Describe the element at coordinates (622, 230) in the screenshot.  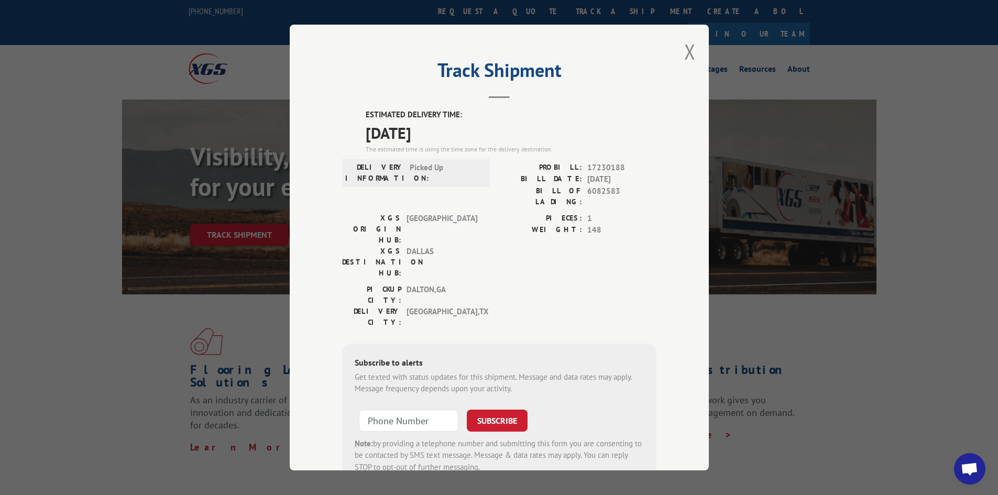
I see `span: 148` at that location.